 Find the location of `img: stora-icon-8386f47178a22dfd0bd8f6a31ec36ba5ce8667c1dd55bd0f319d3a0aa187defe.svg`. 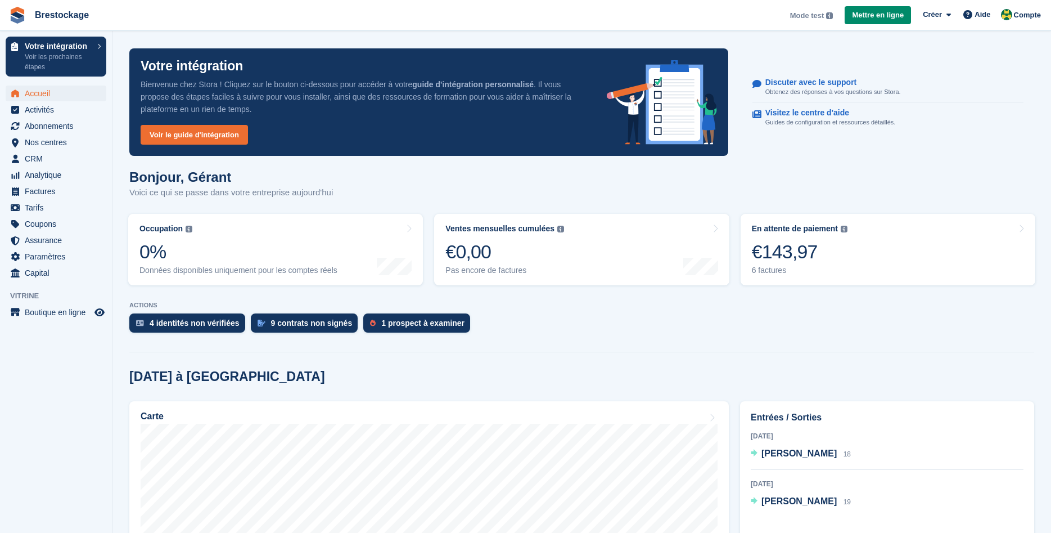

img: stora-icon-8386f47178a22dfd0bd8f6a31ec36ba5ce8667c1dd55bd0f319d3a0aa187defe.svg is located at coordinates (17, 15).